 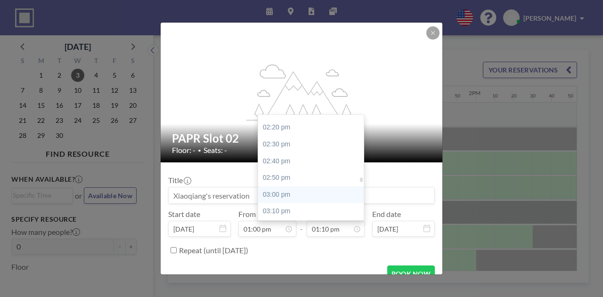 What do you see at coordinates (302, 138) in the screenshot?
I see `h2: PAPR Slot 02` at bounding box center [302, 138].